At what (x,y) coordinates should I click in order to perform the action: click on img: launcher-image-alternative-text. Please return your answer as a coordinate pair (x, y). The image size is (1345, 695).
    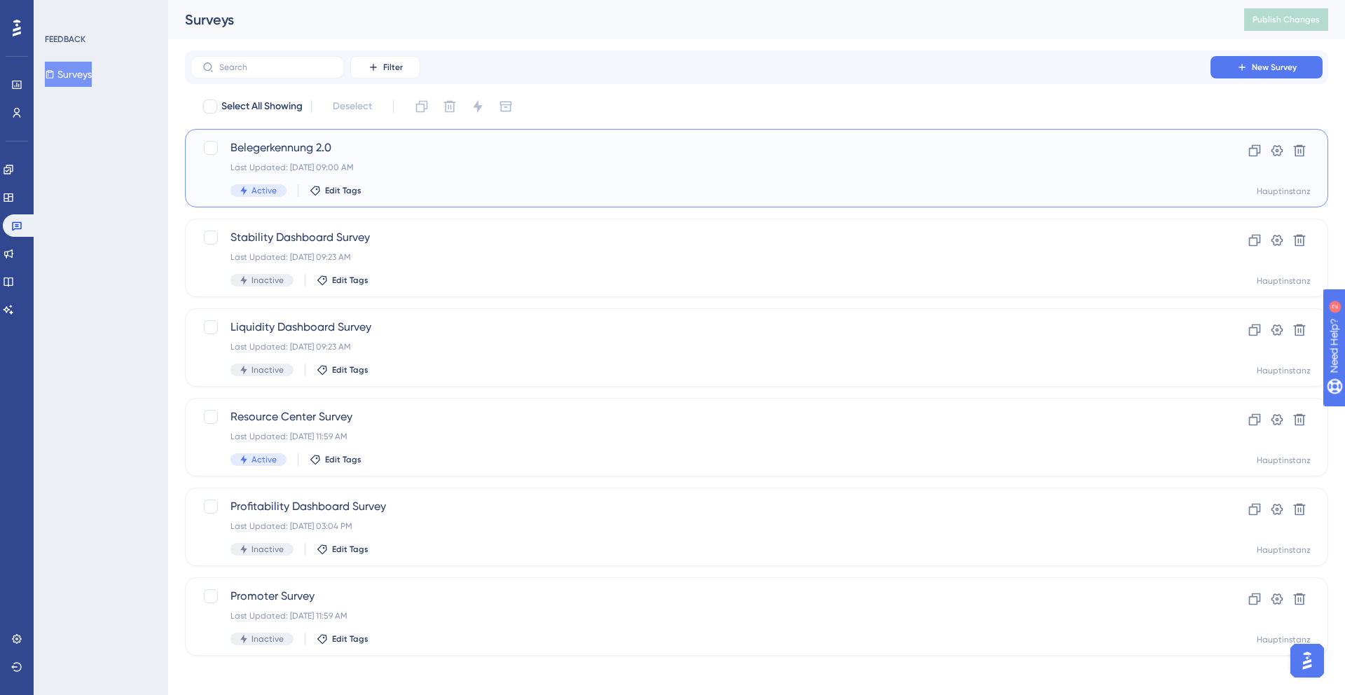
    Looking at the image, I should click on (21, 21).